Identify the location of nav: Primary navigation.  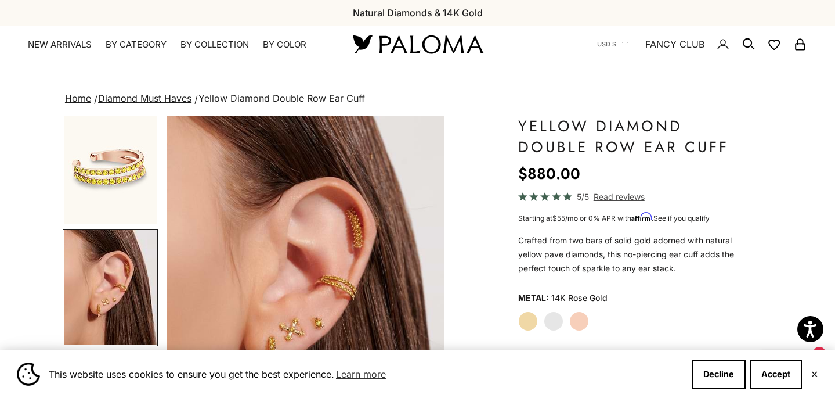
(176, 45).